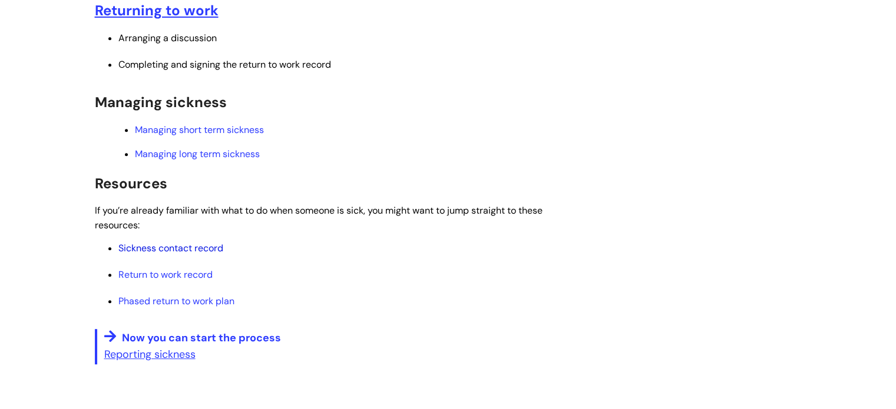  I want to click on a: Sickness contact record, so click(171, 248).